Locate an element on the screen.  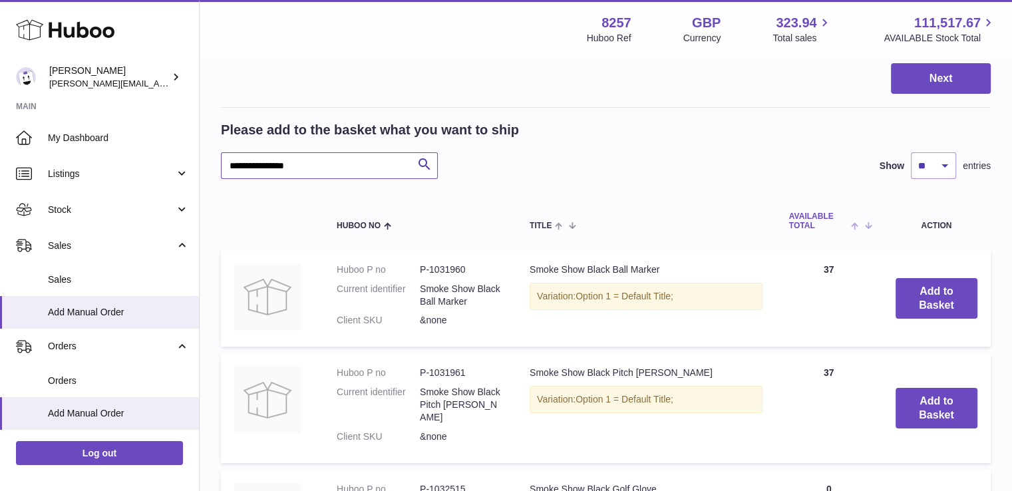
span: Stock is located at coordinates (111, 209).